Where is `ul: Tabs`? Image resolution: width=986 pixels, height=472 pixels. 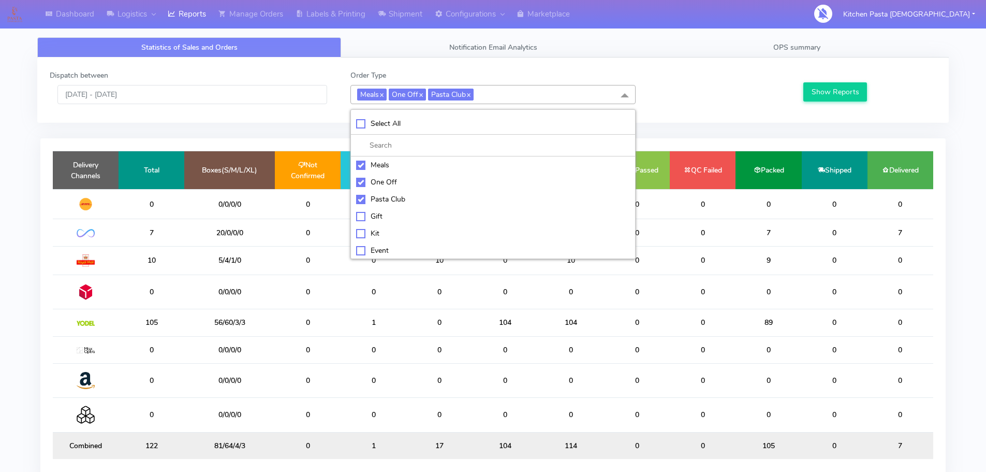
ul: Tabs is located at coordinates (493, 47).